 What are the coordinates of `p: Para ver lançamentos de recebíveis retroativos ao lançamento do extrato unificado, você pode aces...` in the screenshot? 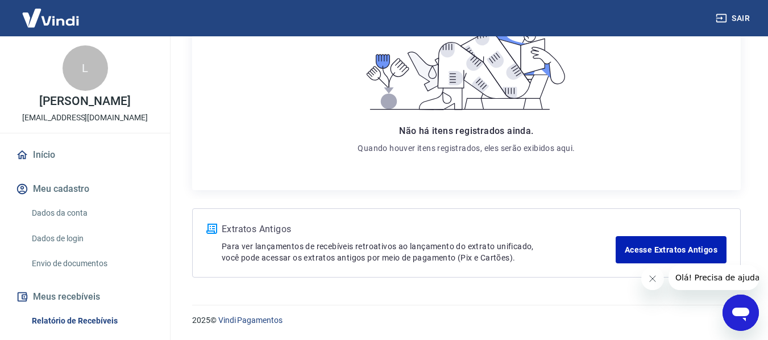 It's located at (418, 252).